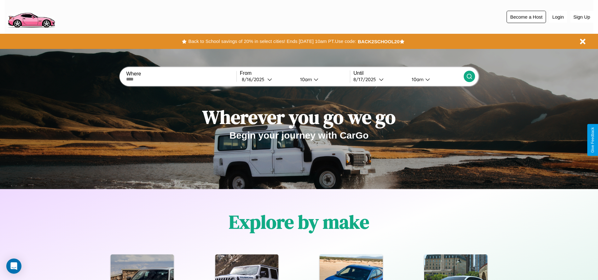 The width and height of the screenshot is (598, 280). Describe the element at coordinates (558, 17) in the screenshot. I see `button: Login` at that location.